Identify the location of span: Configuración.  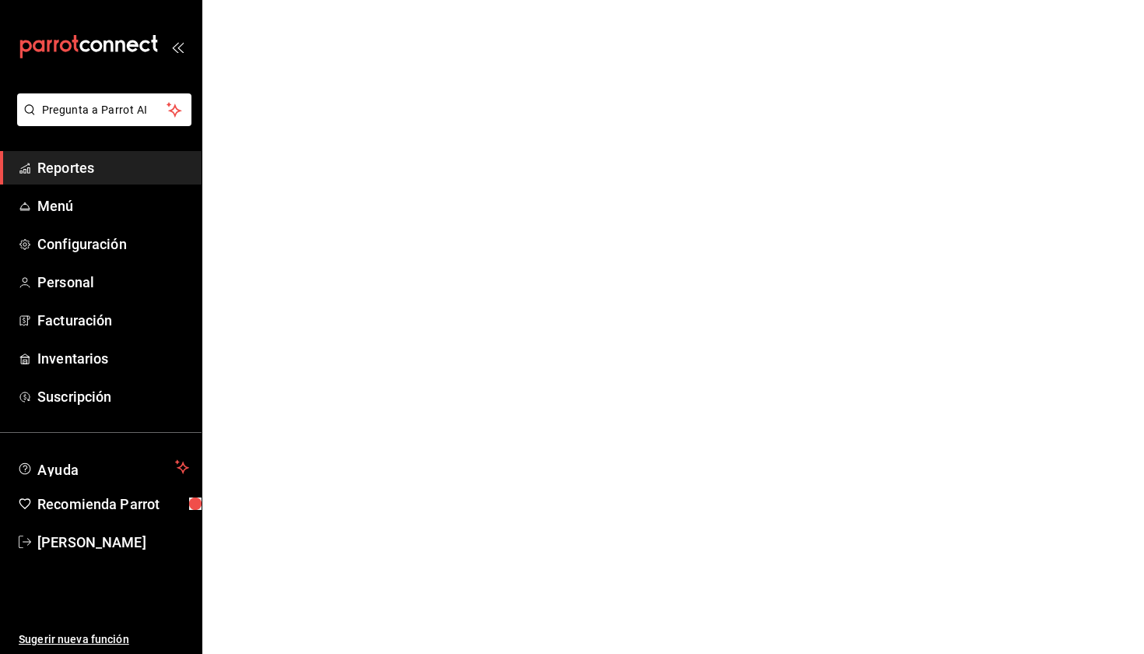
(113, 244).